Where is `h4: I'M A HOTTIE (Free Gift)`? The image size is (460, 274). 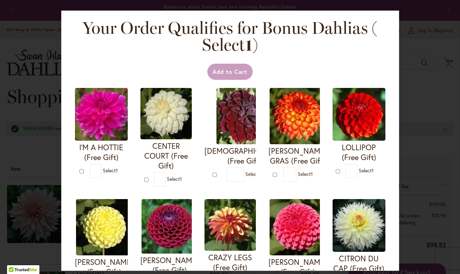 h4: I'M A HOTTIE (Free Gift) is located at coordinates (101, 152).